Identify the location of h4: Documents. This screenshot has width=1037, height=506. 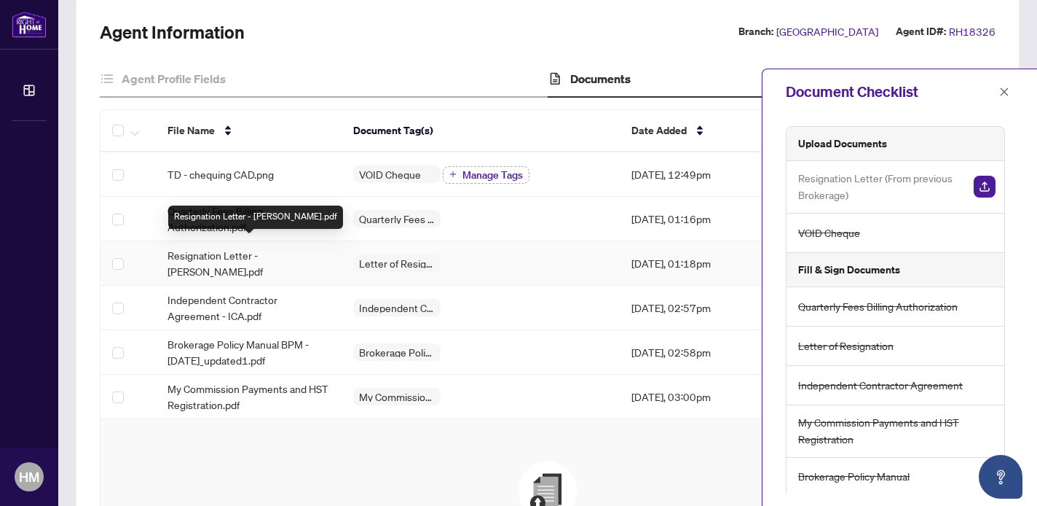
(600, 79).